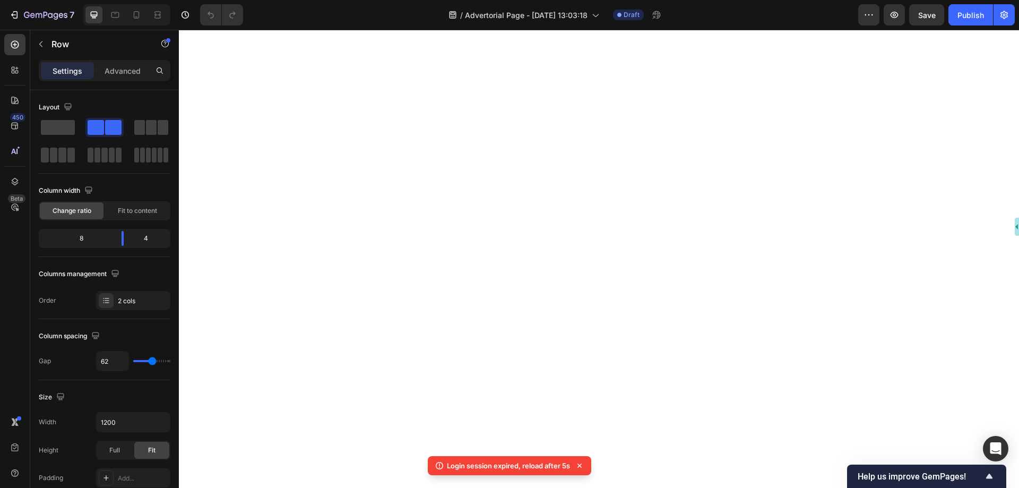 The height and width of the screenshot is (488, 1019). I want to click on div: 4, so click(150, 238).